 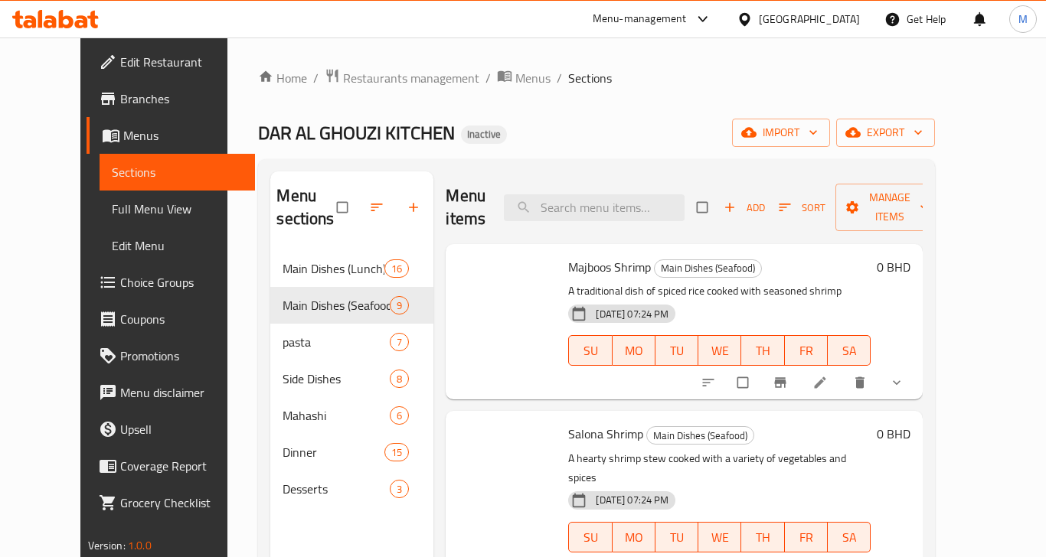 I want to click on a: Grocery Checklist, so click(x=171, y=503).